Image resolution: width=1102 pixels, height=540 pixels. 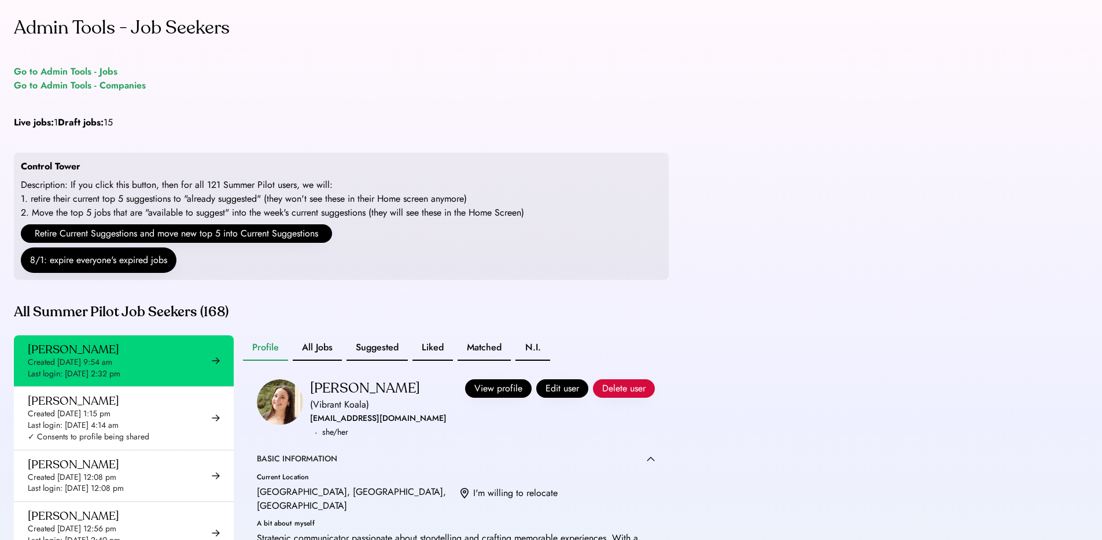 What do you see at coordinates (34, 122) in the screenshot?
I see `strong: Live jobs:` at bounding box center [34, 122].